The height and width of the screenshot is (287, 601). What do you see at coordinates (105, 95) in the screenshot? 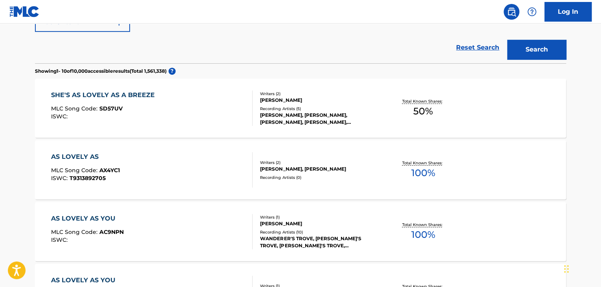
I see `div: SHE'S AS LOVELY AS A BREEZE` at bounding box center [105, 95].